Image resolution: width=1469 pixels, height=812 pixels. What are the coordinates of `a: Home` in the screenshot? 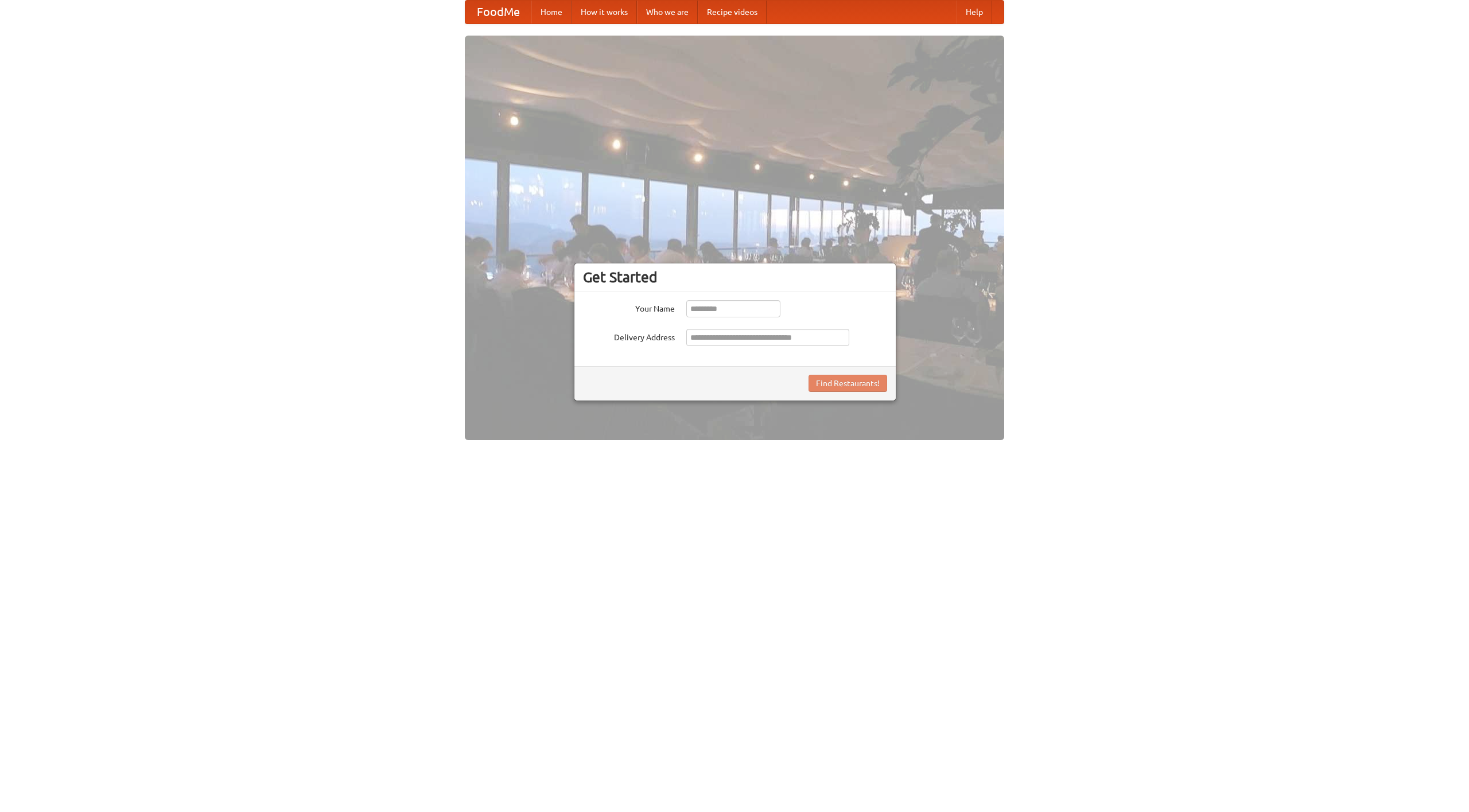 It's located at (552, 12).